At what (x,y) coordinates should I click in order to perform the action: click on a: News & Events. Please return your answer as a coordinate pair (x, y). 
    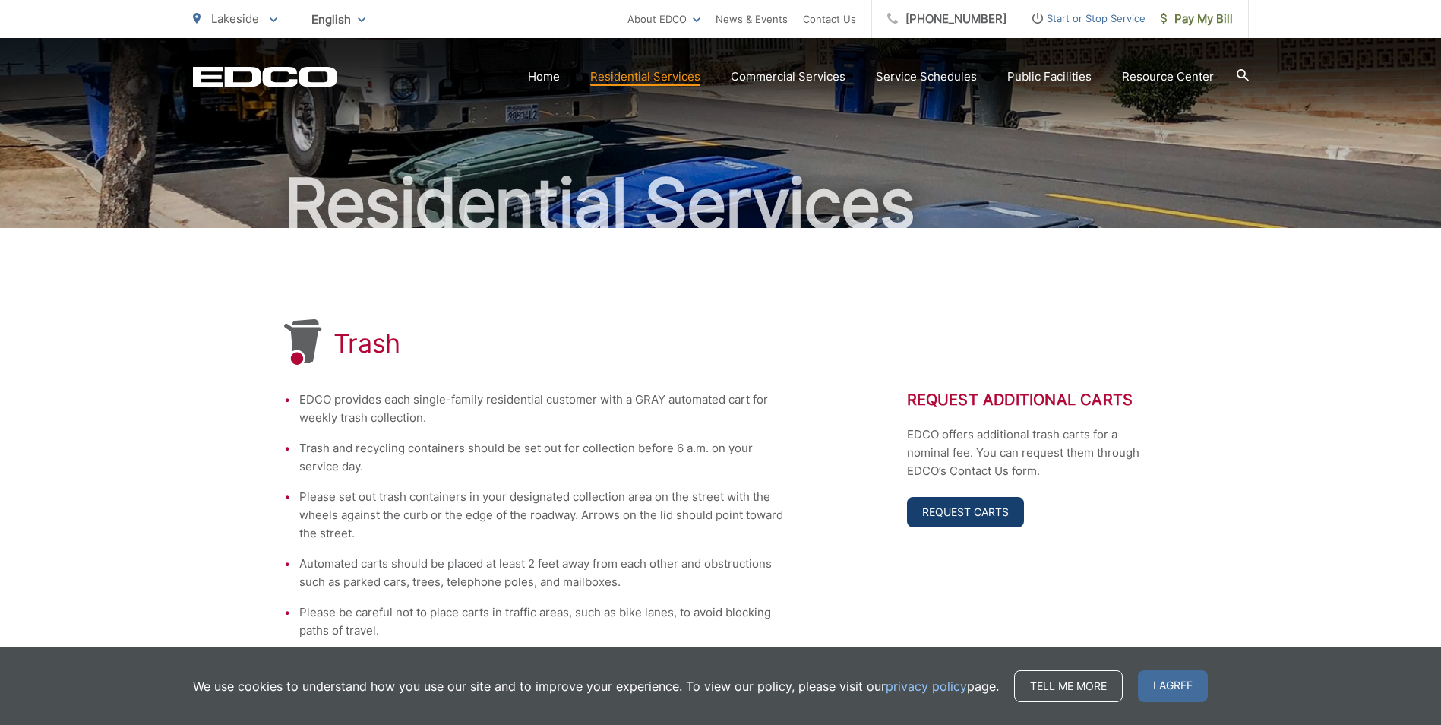
    Looking at the image, I should click on (751, 19).